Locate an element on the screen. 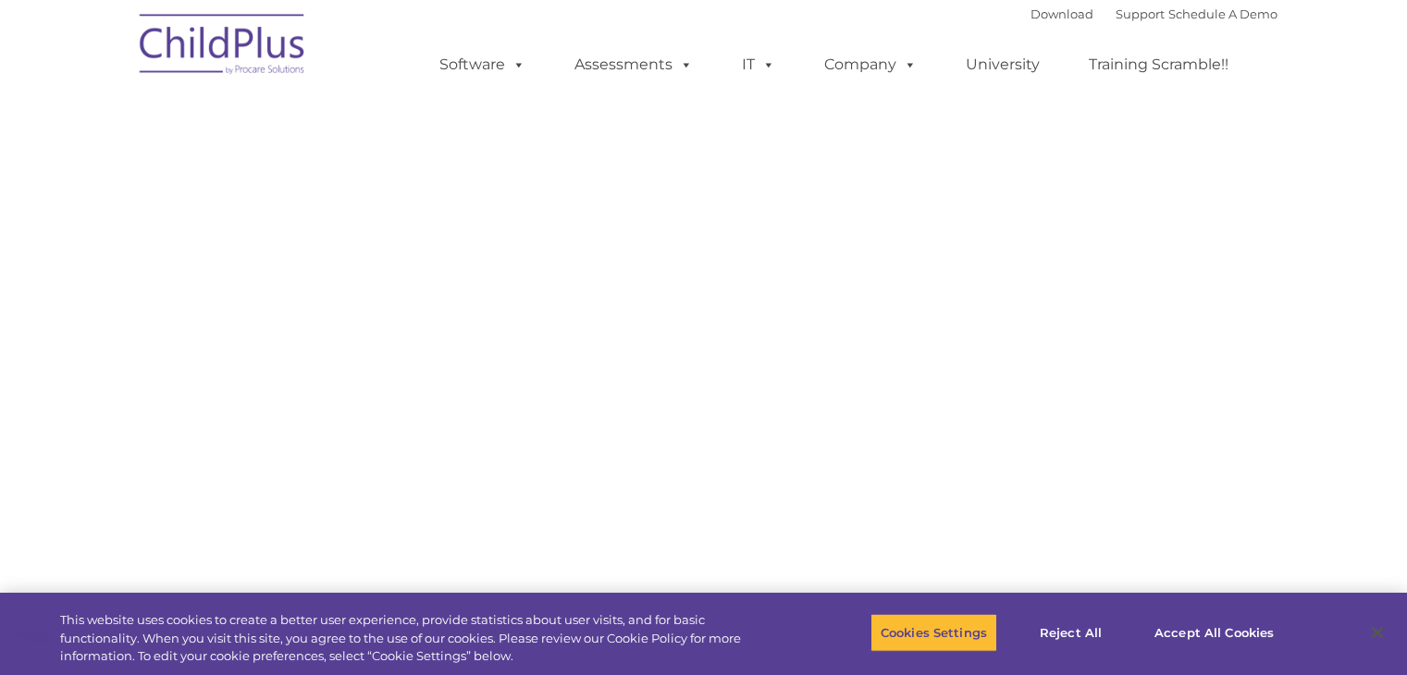  a: Download is located at coordinates (1062, 14).